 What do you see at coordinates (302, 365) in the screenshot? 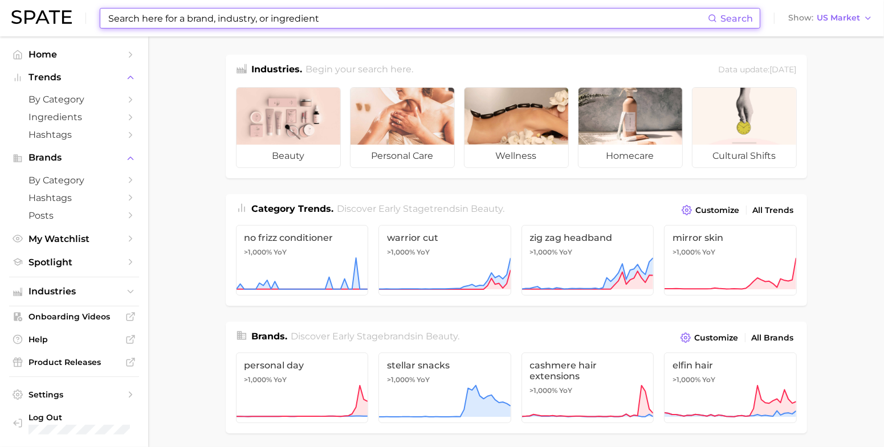
I see `span: personal day` at bounding box center [302, 365].